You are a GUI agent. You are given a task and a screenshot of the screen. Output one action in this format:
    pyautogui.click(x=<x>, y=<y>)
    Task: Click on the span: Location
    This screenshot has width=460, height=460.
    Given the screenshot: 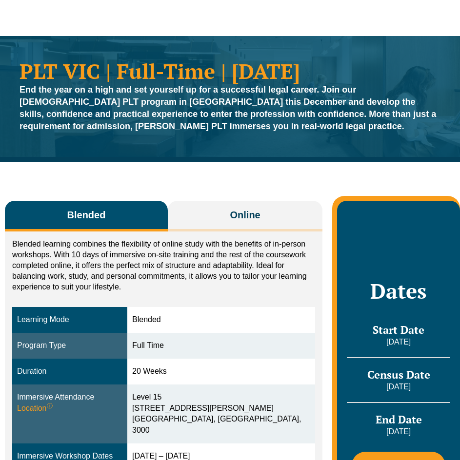 What is the action you would take?
    pyautogui.click(x=35, y=409)
    